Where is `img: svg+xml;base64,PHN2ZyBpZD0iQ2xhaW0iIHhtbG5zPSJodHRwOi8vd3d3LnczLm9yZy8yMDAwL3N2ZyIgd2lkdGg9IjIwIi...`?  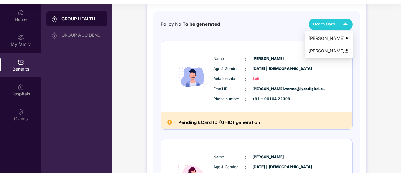
img: svg+xml;base64,PHN2ZyBpZD0iQ2xhaW0iIHhtbG5zPSJodHRwOi8vd3d3LnczLm9yZy8yMDAwL3N2ZyIgd2lkdGg9IjIwIi... is located at coordinates (21, 112).